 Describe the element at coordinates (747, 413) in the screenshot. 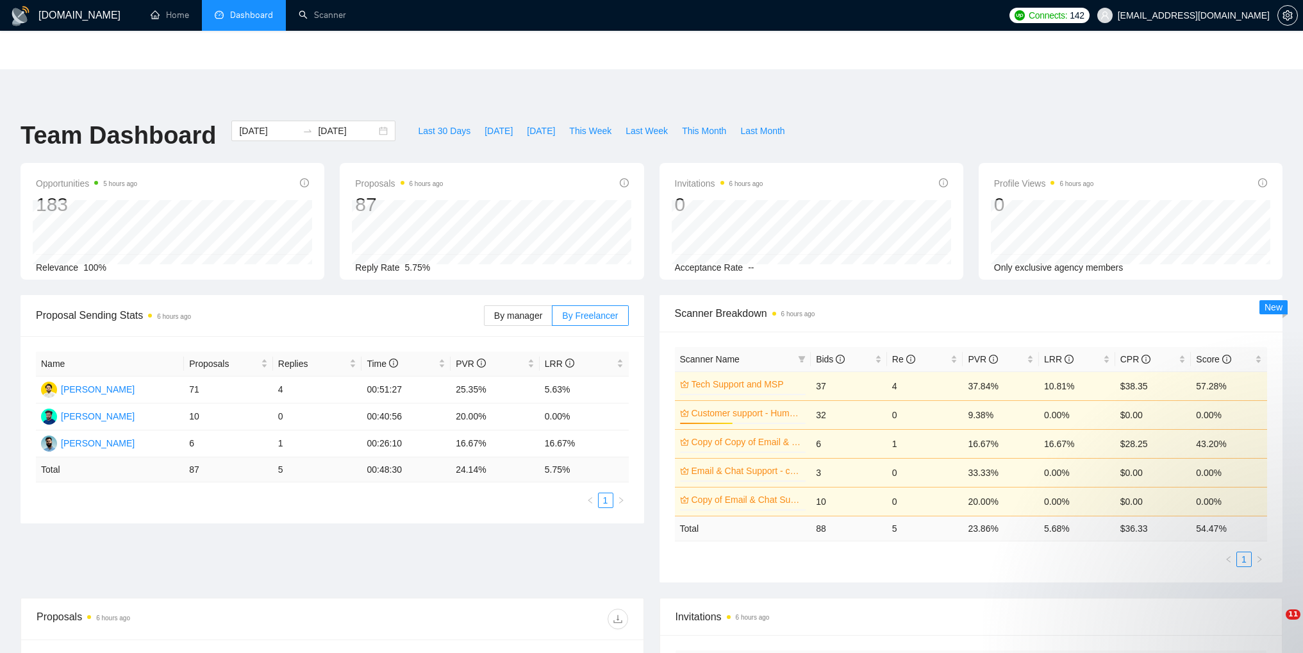

I see `a: Customer support - Humayun` at that location.